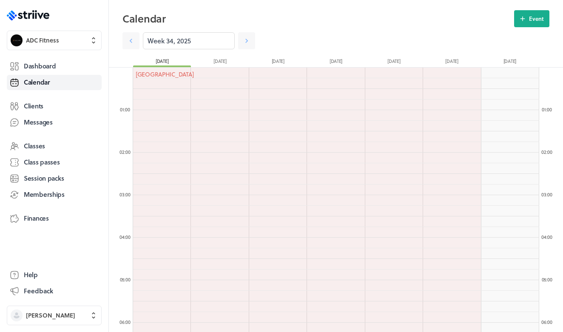  What do you see at coordinates (34, 106) in the screenshot?
I see `span: Clients` at bounding box center [34, 106].